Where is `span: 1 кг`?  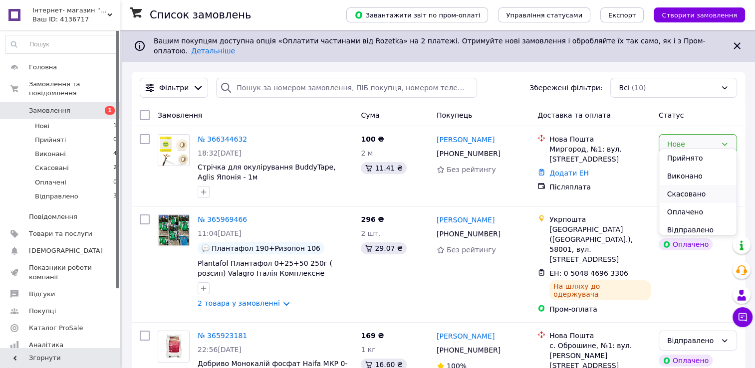
span: 1 кг is located at coordinates (368, 350).